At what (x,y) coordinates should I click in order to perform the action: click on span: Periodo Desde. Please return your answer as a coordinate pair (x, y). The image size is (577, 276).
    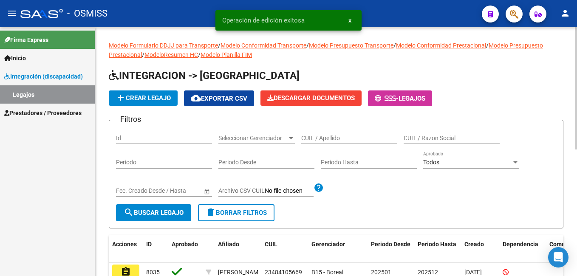
    Looking at the image, I should click on (390, 244).